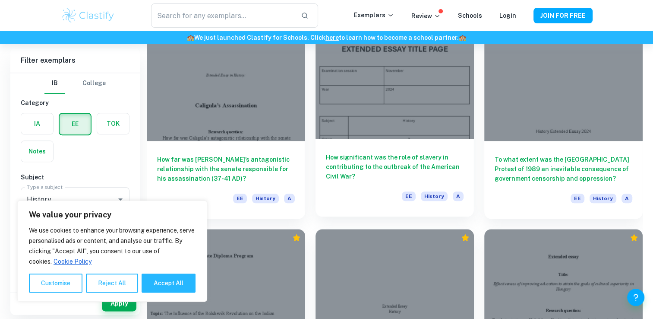 This screenshot has height=319, width=653. I want to click on button: IA, so click(37, 123).